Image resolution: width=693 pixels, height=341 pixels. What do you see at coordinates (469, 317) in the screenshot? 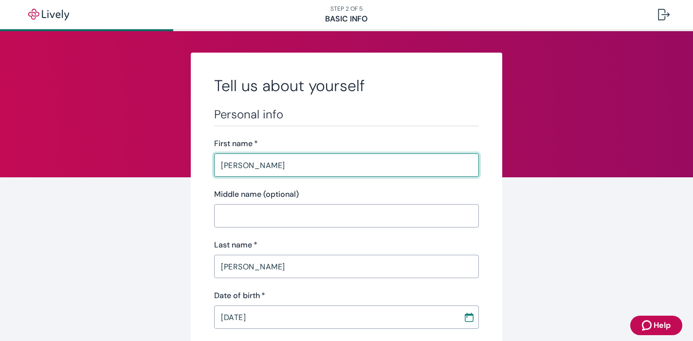
I see `svg: Calendar` at bounding box center [469, 317].